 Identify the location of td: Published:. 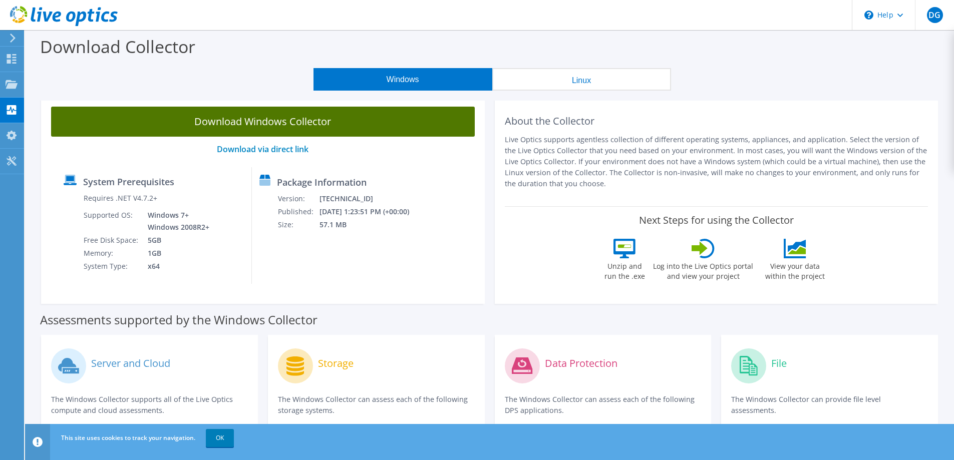
(298, 212).